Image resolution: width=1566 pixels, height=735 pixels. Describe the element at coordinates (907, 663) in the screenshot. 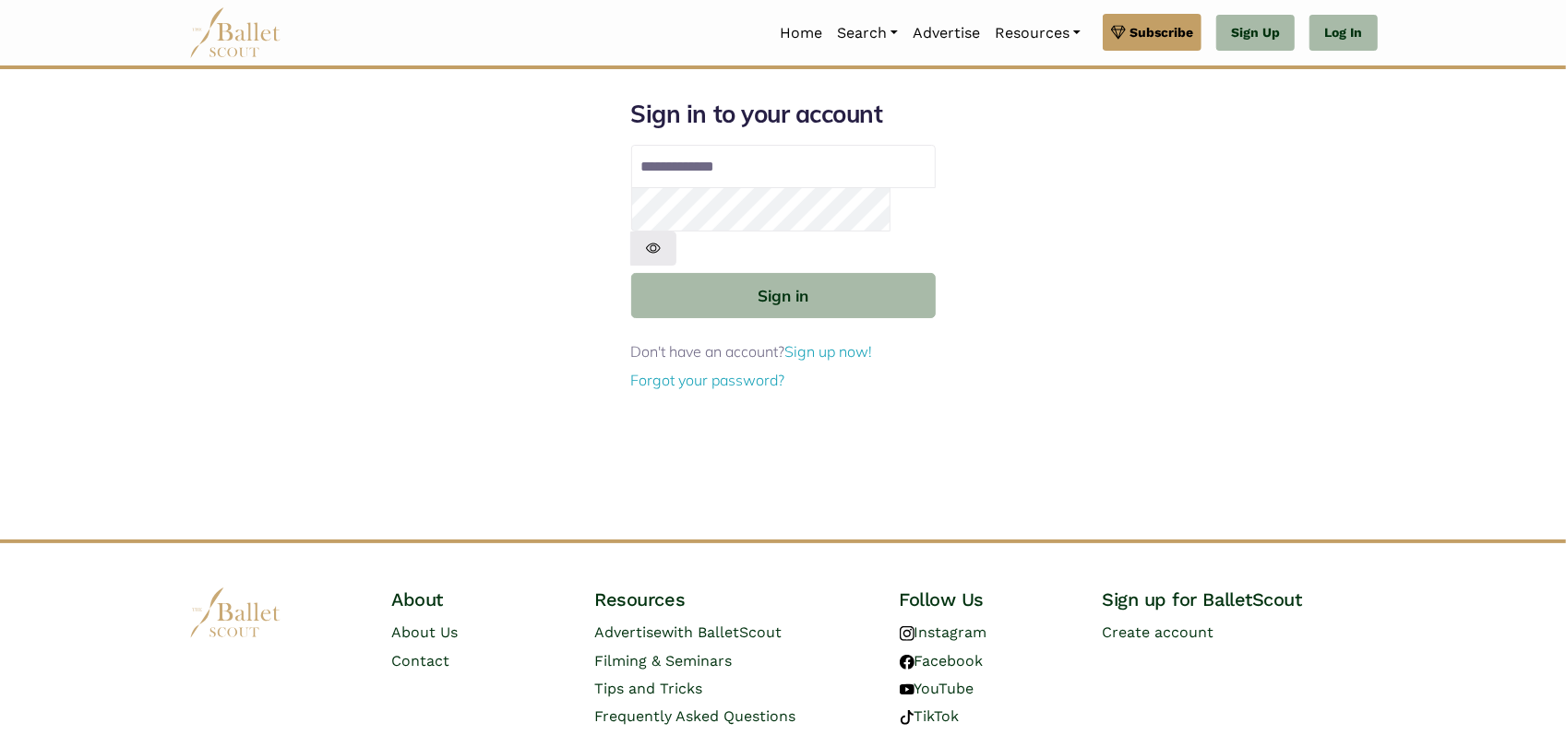

I see `img: facebook logo` at that location.